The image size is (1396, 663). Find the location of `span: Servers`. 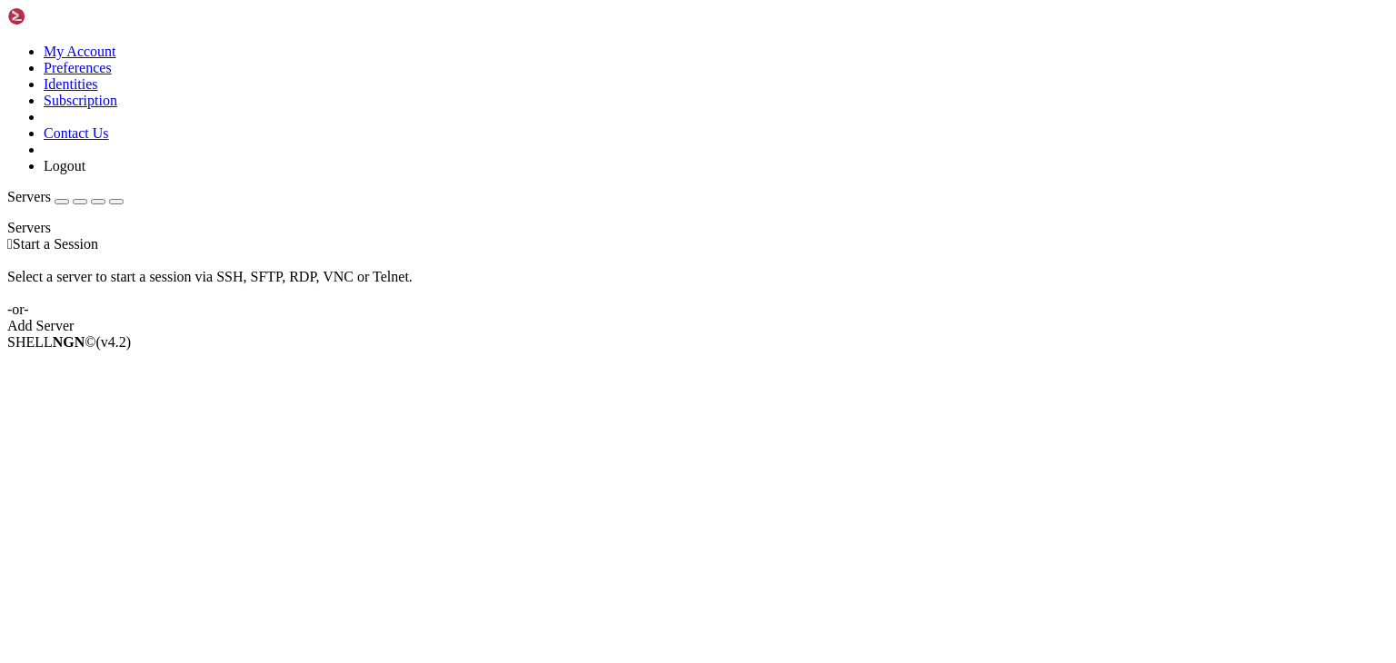

span: Servers is located at coordinates (29, 196).